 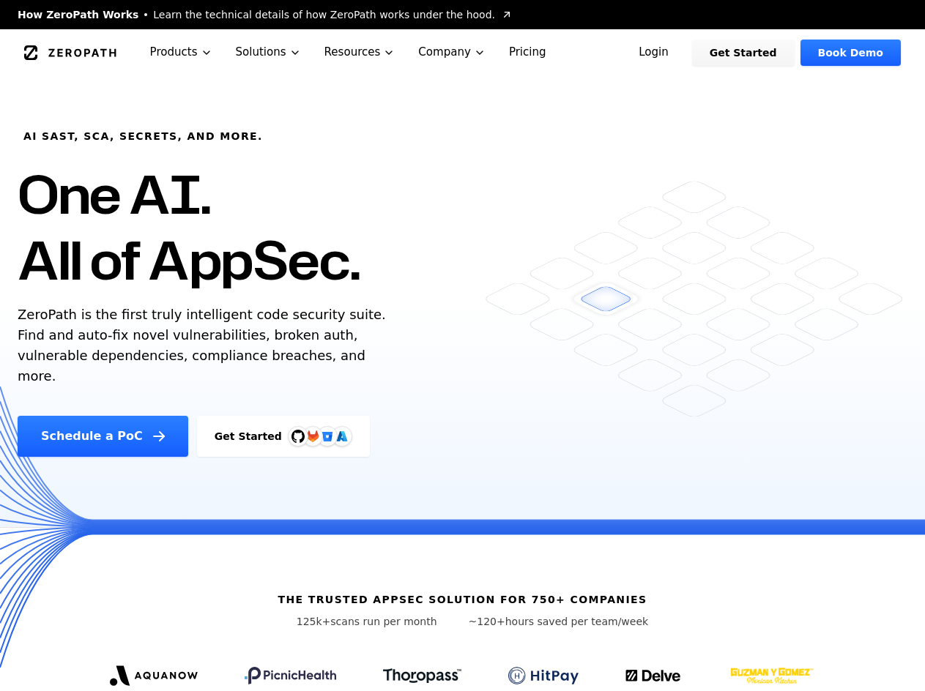 What do you see at coordinates (205, 346) in the screenshot?
I see `p: ZeroPath is the first truly intelligent code security suite. Find and auto-fix novel vulnerabilit...` at bounding box center [205, 346].